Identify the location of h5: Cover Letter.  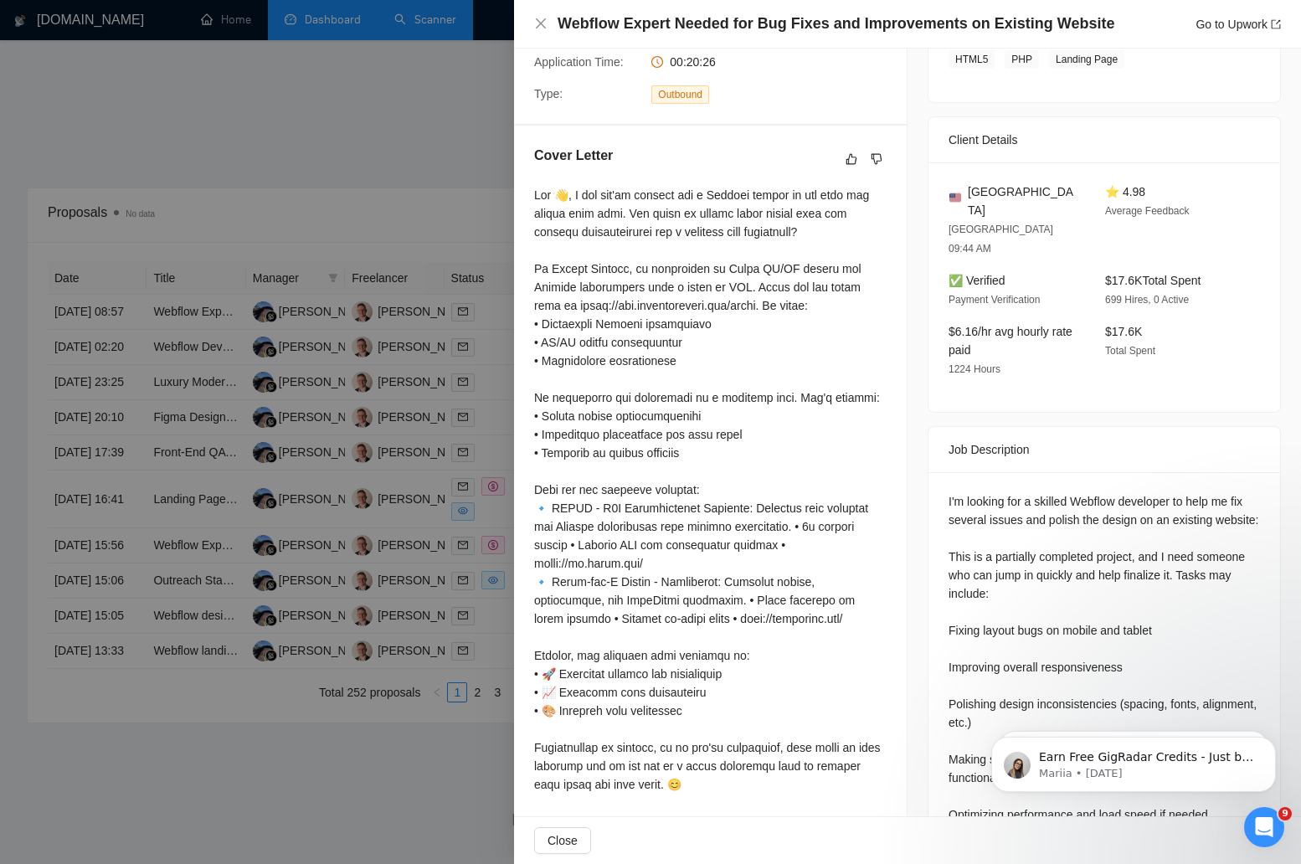
(574, 156).